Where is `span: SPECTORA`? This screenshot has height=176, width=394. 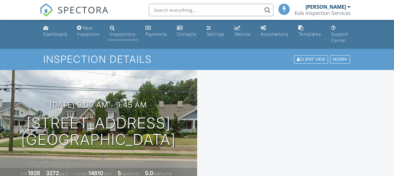 span: SPECTORA is located at coordinates (83, 10).